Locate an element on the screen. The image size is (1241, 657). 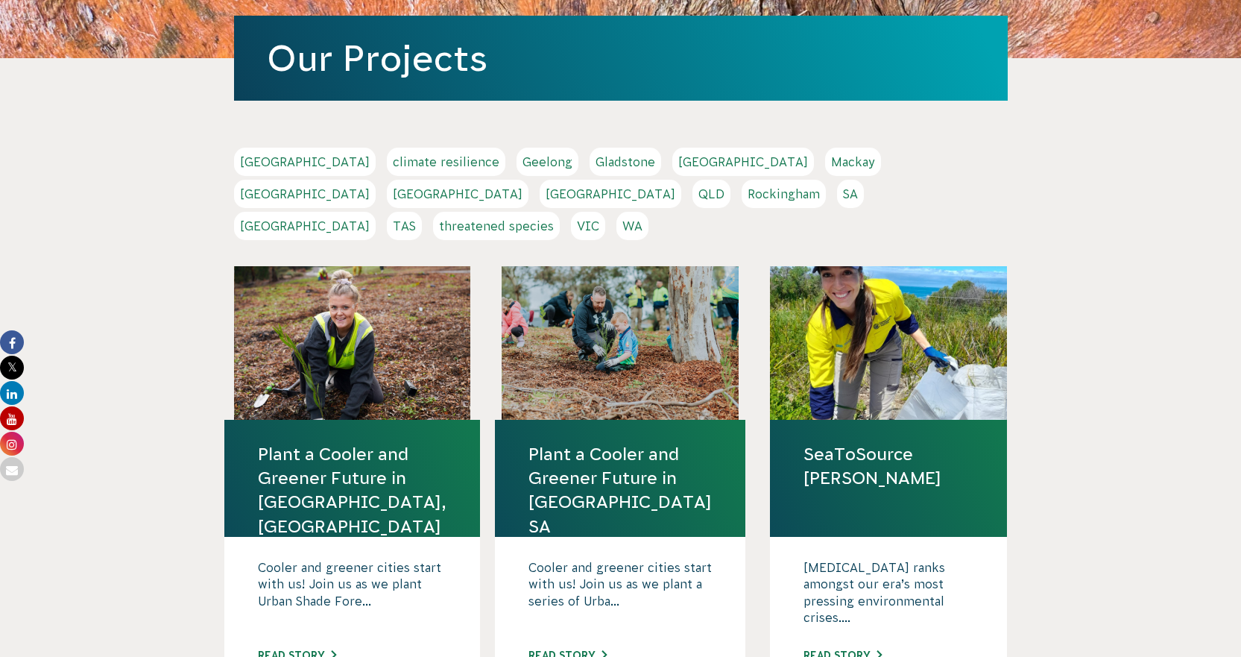
a: SA is located at coordinates (851, 194).